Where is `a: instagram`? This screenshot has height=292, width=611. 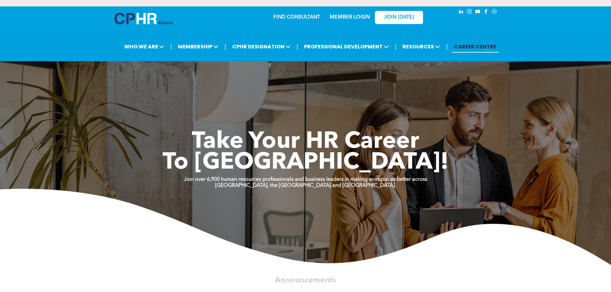
a: instagram is located at coordinates (469, 12).